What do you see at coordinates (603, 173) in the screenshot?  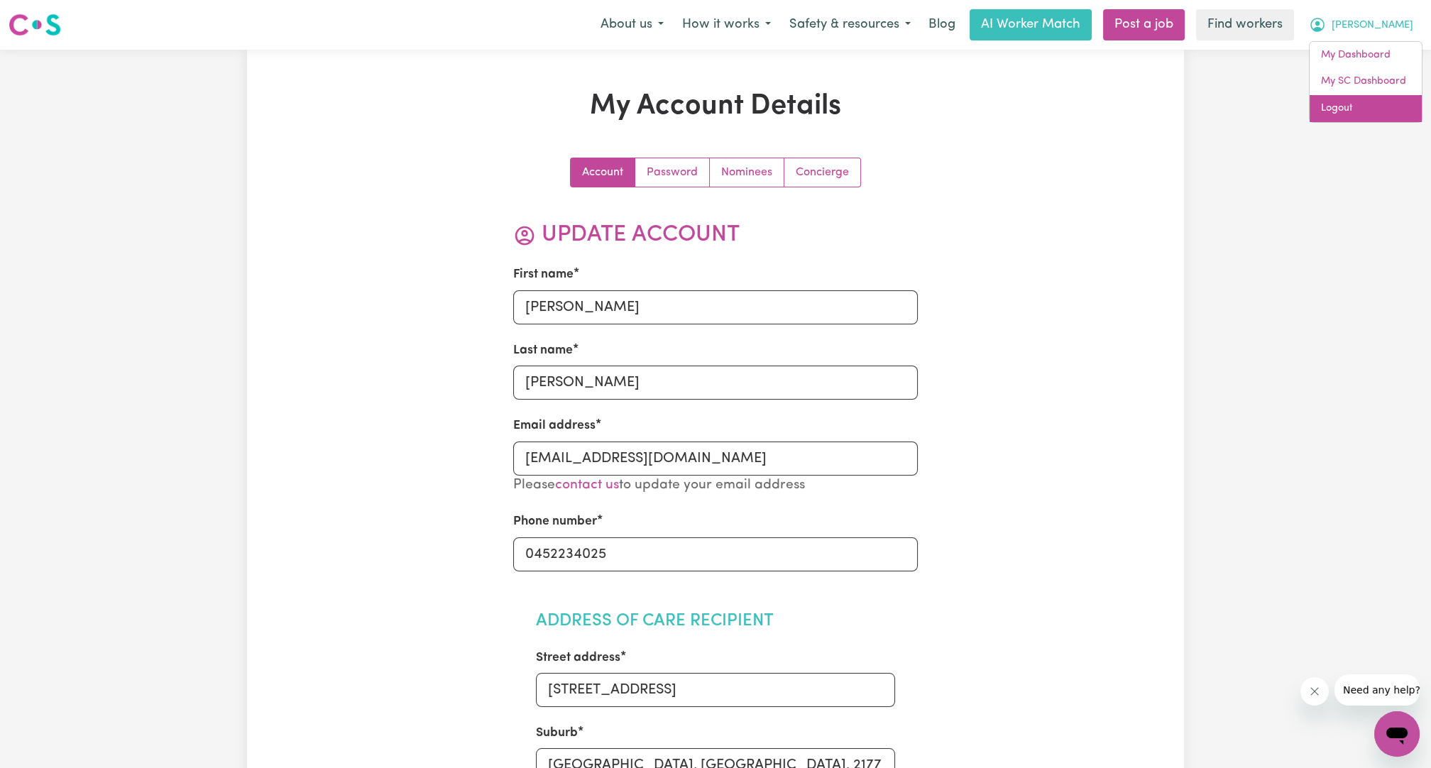 I see `a: Update your account` at bounding box center [603, 173].